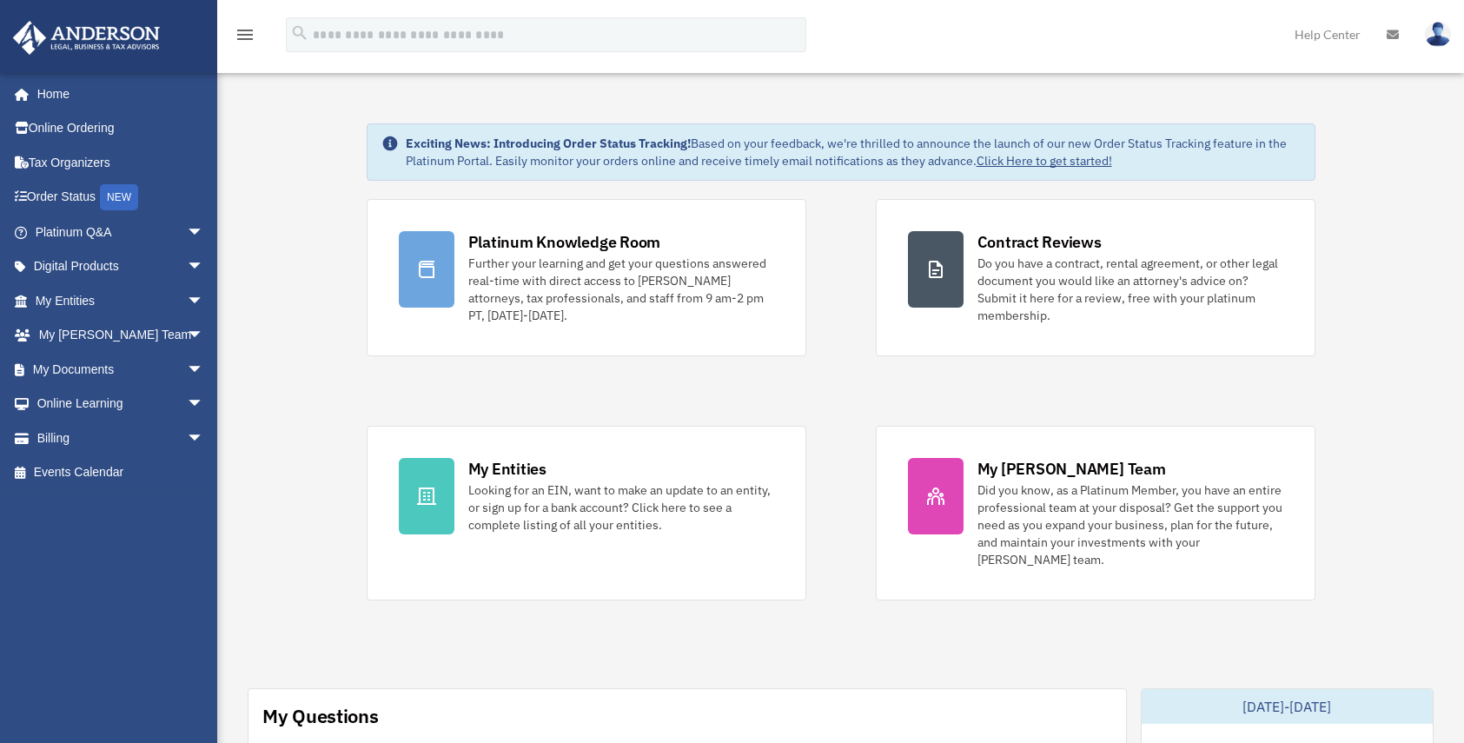 Image resolution: width=1464 pixels, height=743 pixels. Describe the element at coordinates (300, 33) in the screenshot. I see `i: search` at that location.